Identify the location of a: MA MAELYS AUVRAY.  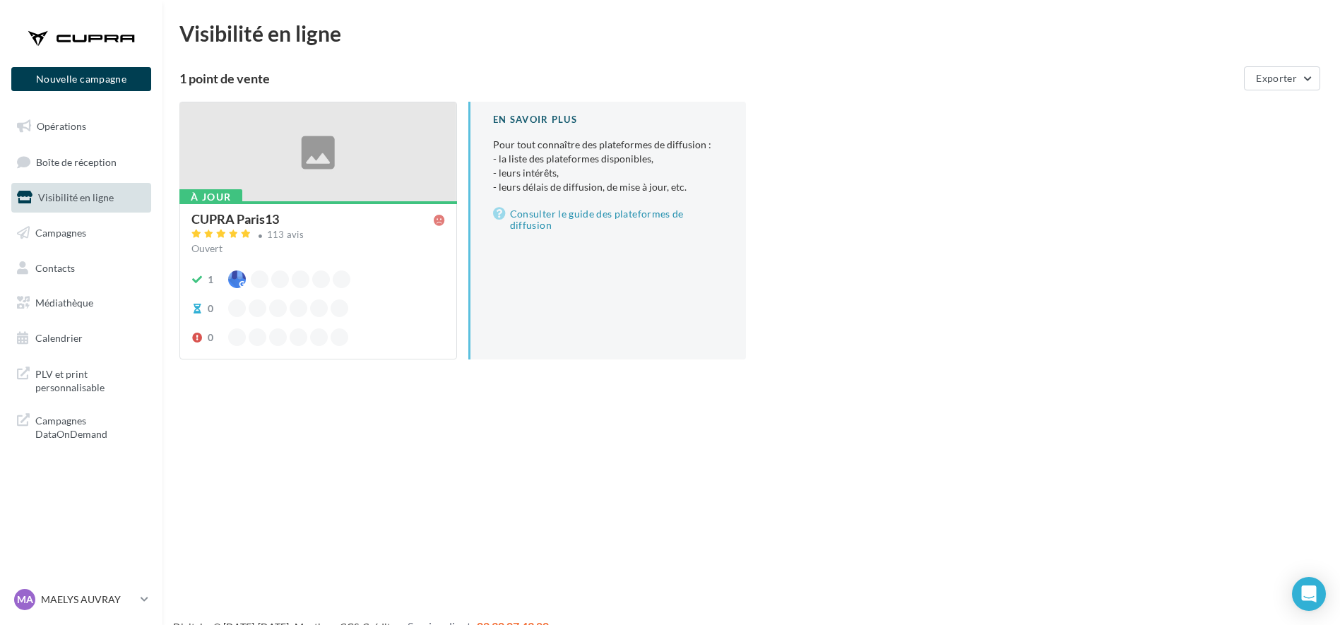
(81, 600).